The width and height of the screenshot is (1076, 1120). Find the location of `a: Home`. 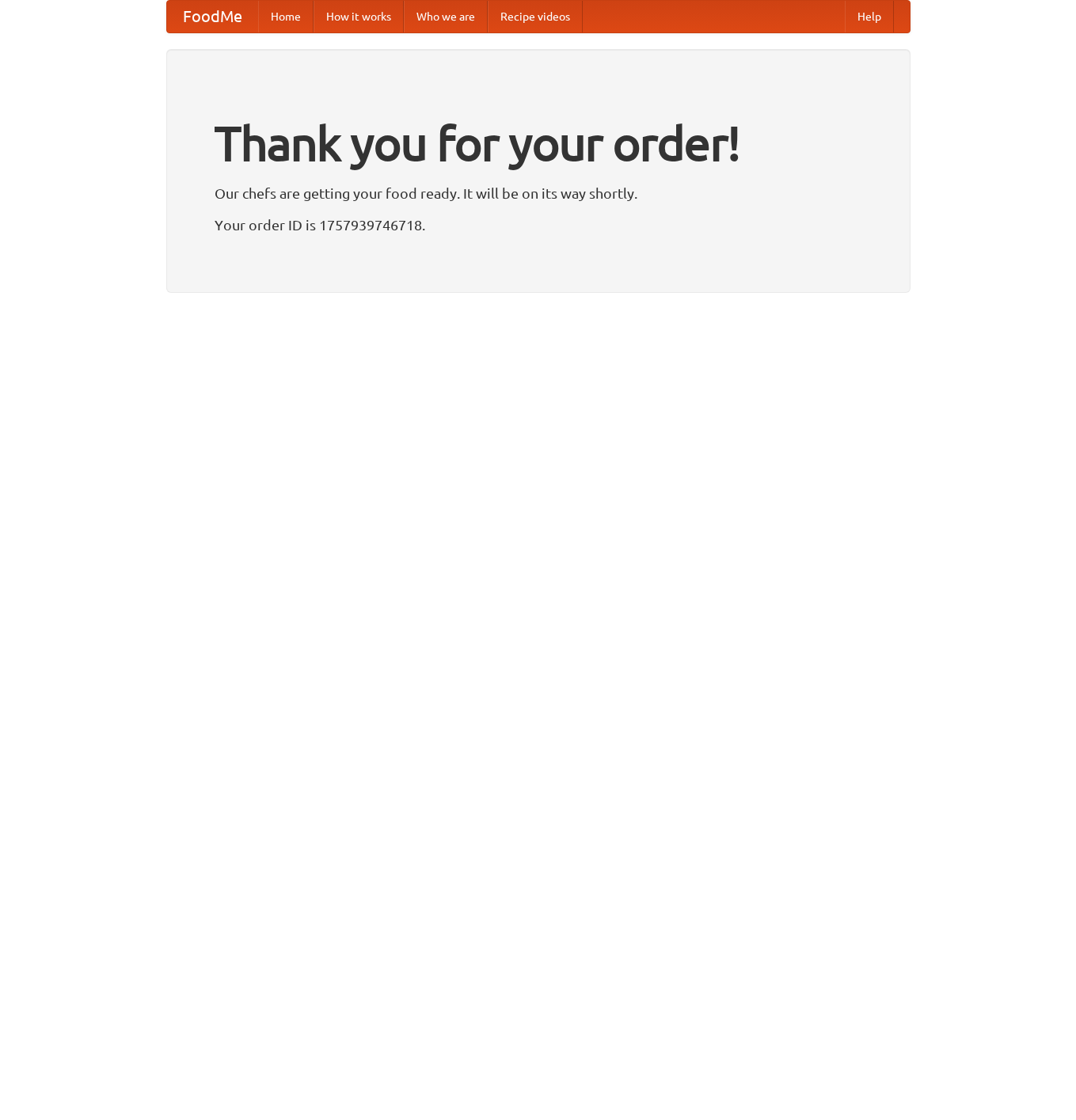

a: Home is located at coordinates (286, 16).